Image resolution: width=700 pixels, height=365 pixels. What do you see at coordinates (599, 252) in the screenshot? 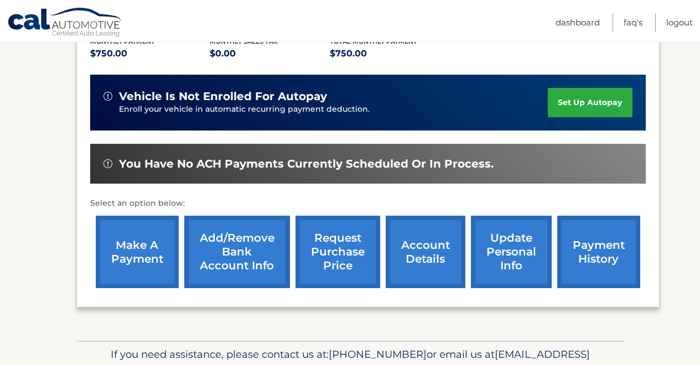
I see `a: payment history` at bounding box center [599, 252].